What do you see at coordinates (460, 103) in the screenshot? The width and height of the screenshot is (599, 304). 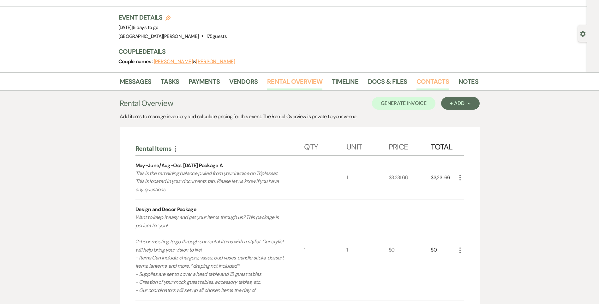 I see `div: + Add` at bounding box center [460, 103].